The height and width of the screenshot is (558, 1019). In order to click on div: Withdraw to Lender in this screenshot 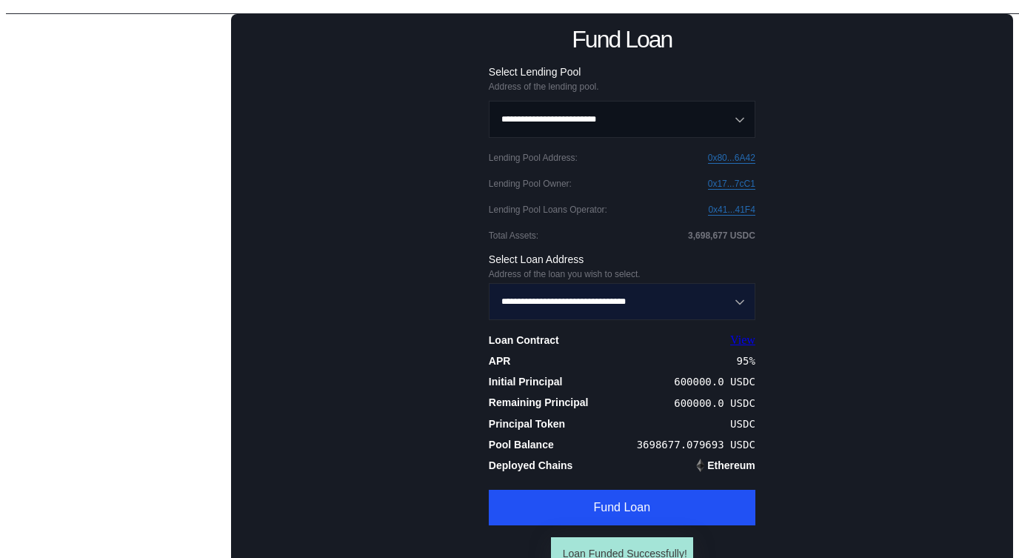, I will do `click(124, 380)`.